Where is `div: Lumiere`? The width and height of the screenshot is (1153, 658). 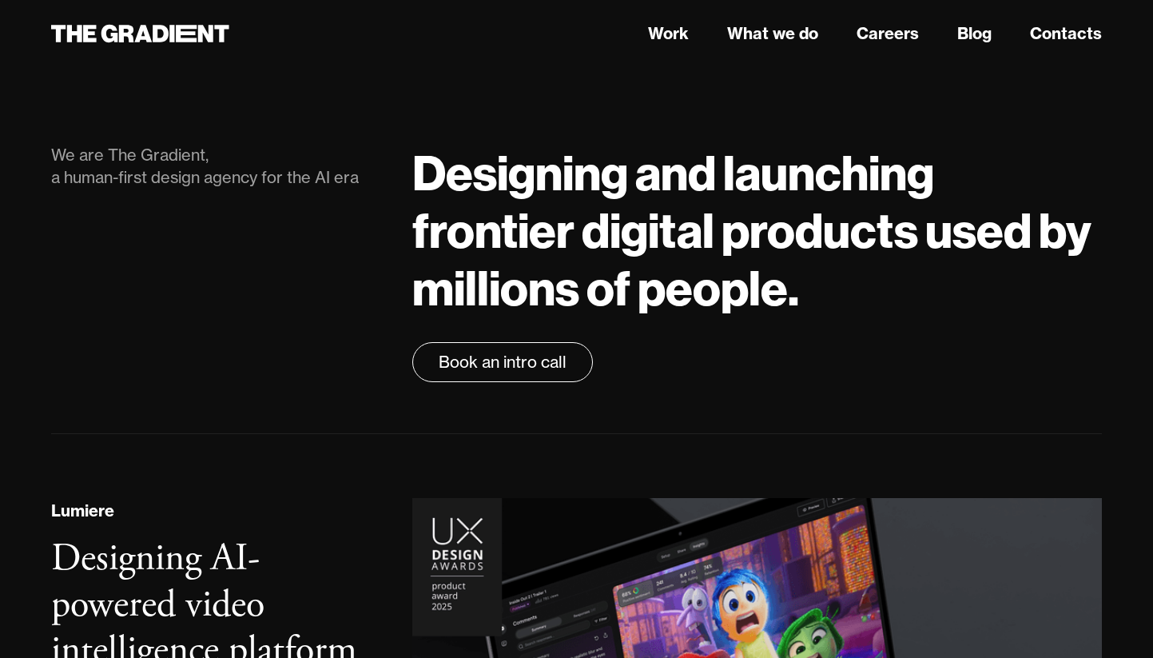 div: Lumiere is located at coordinates (82, 511).